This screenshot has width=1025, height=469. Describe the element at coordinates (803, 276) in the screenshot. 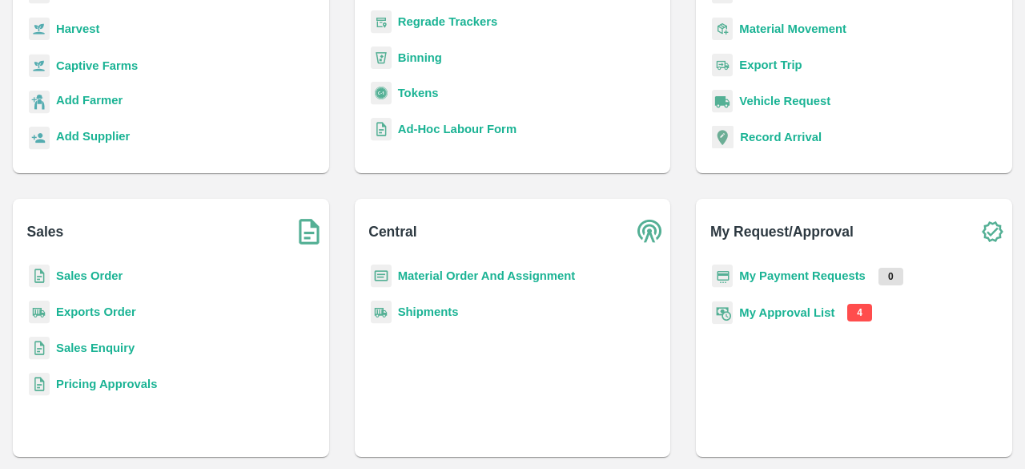

I see `a: My Payment Requests` at that location.